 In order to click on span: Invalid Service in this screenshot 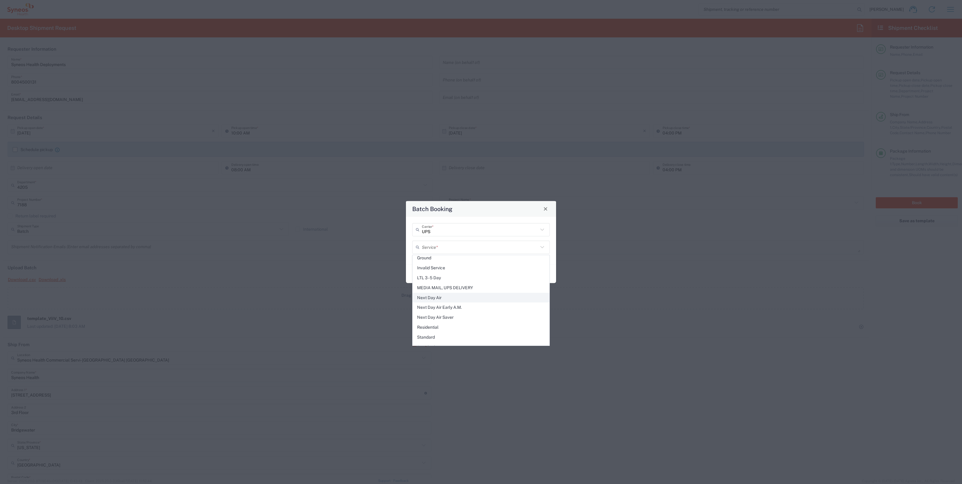, I will do `click(481, 268)`.